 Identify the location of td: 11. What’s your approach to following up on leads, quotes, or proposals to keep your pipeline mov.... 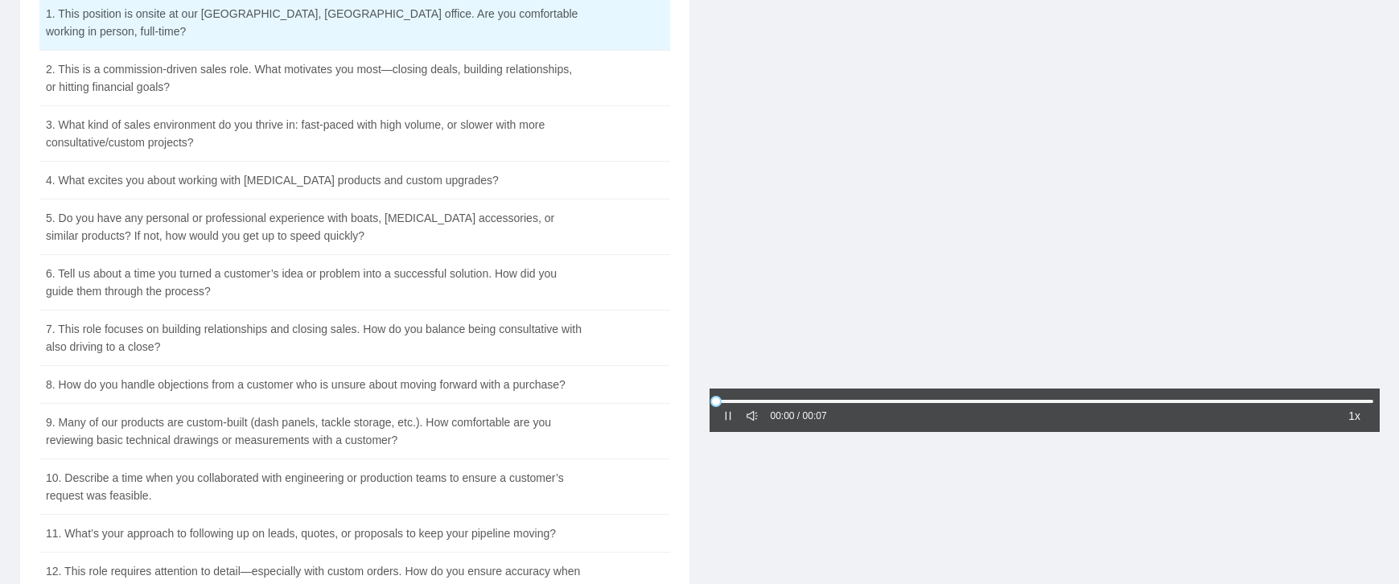
(314, 533).